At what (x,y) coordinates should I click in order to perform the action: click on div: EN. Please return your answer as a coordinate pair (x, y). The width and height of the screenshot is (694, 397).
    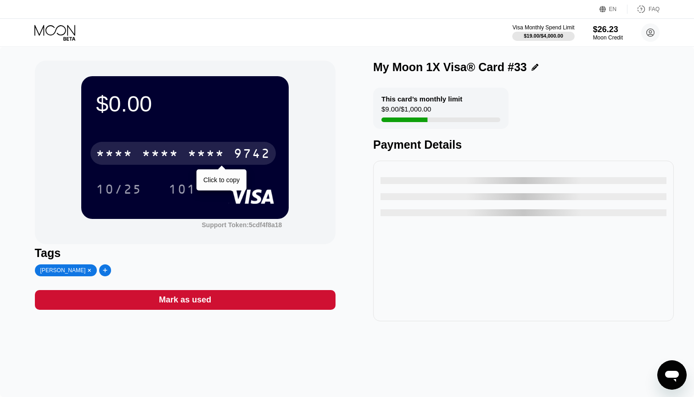
    Looking at the image, I should click on (613, 9).